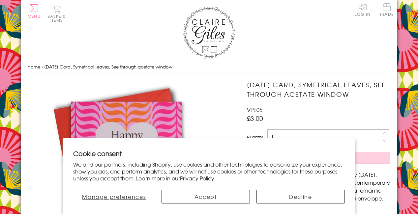 The width and height of the screenshot is (418, 214). What do you see at coordinates (209, 172) in the screenshot?
I see `p: We and our partners, including Shopify, use cookies and other technologies to personalize your ex...` at bounding box center [209, 172].